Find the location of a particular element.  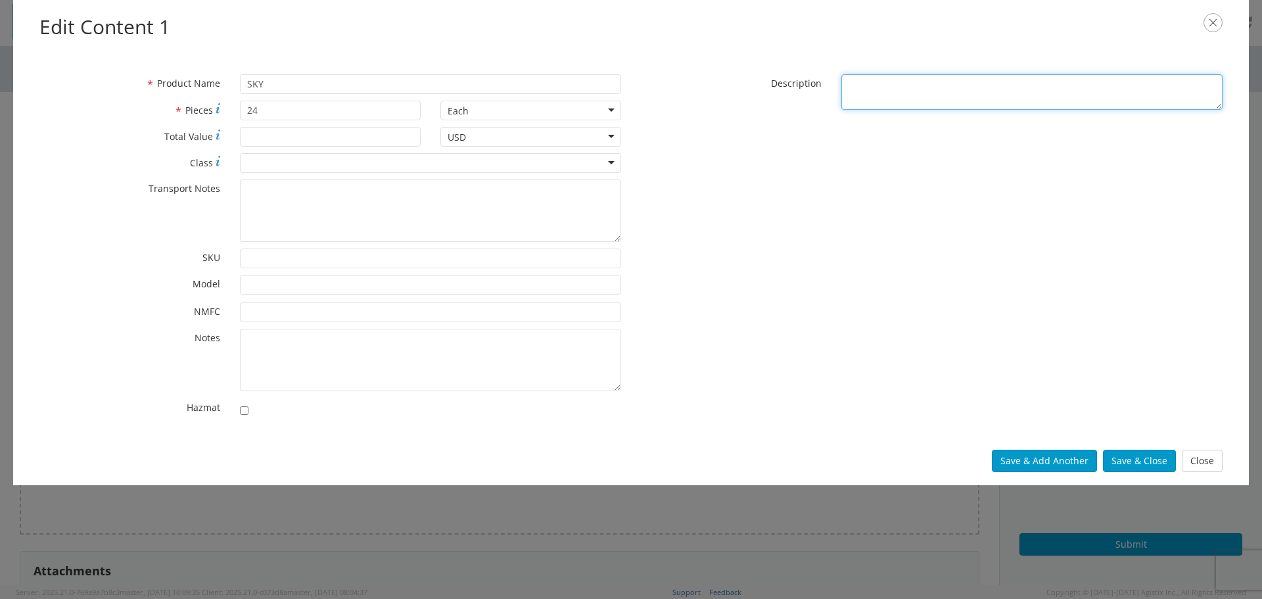

span: Transport Notes is located at coordinates (184, 188).